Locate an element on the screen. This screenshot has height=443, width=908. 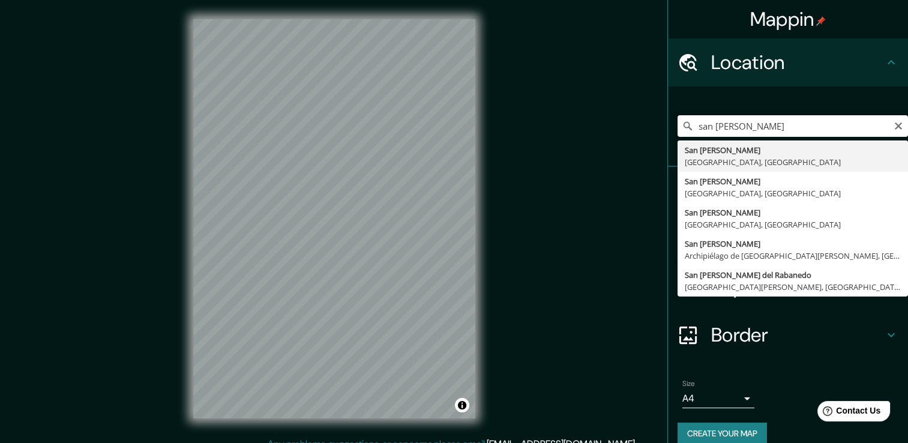
div: Layout is located at coordinates (788, 287).